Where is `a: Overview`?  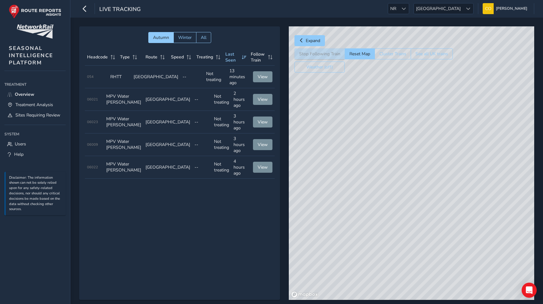
a: Overview is located at coordinates (35, 94).